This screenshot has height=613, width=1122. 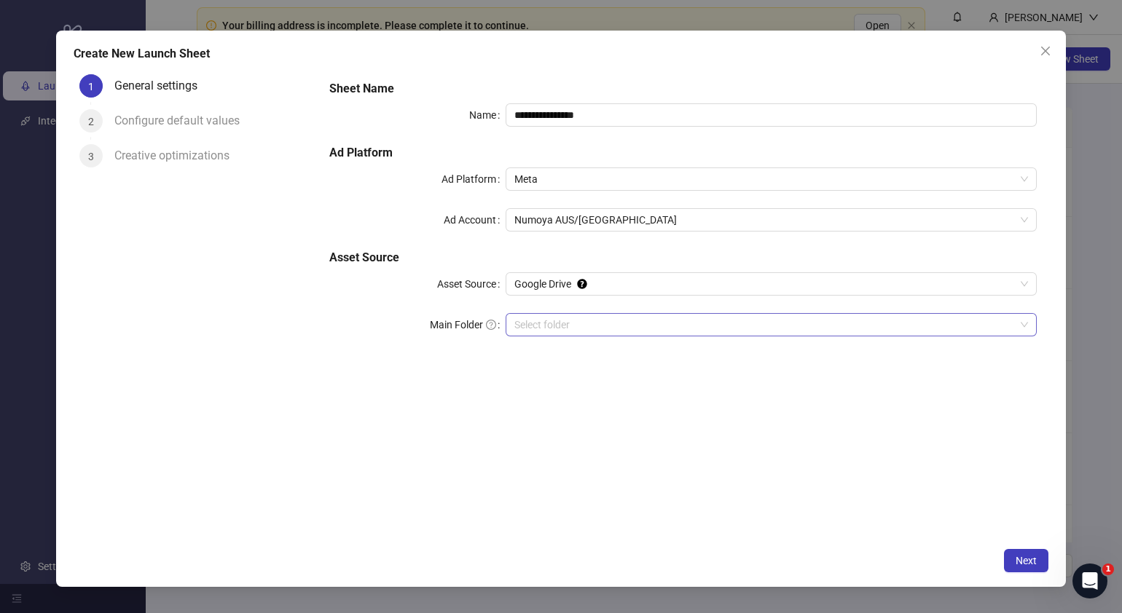 What do you see at coordinates (183, 121) in the screenshot?
I see `div: Configure default values` at bounding box center [183, 121].